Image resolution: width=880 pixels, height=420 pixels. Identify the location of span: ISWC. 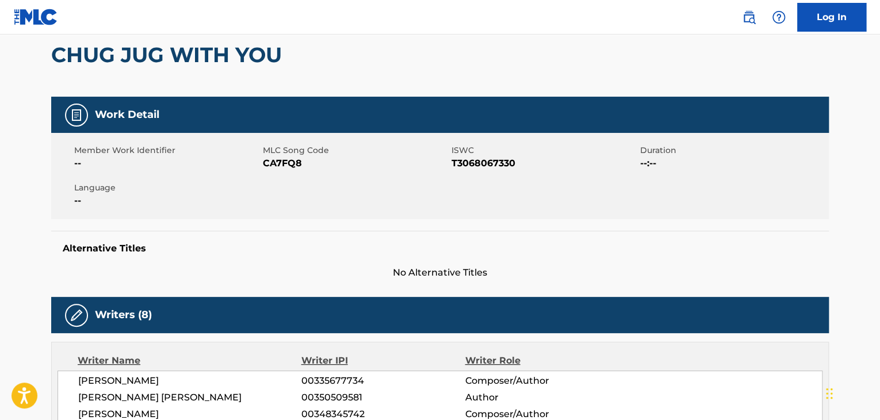
(544, 150).